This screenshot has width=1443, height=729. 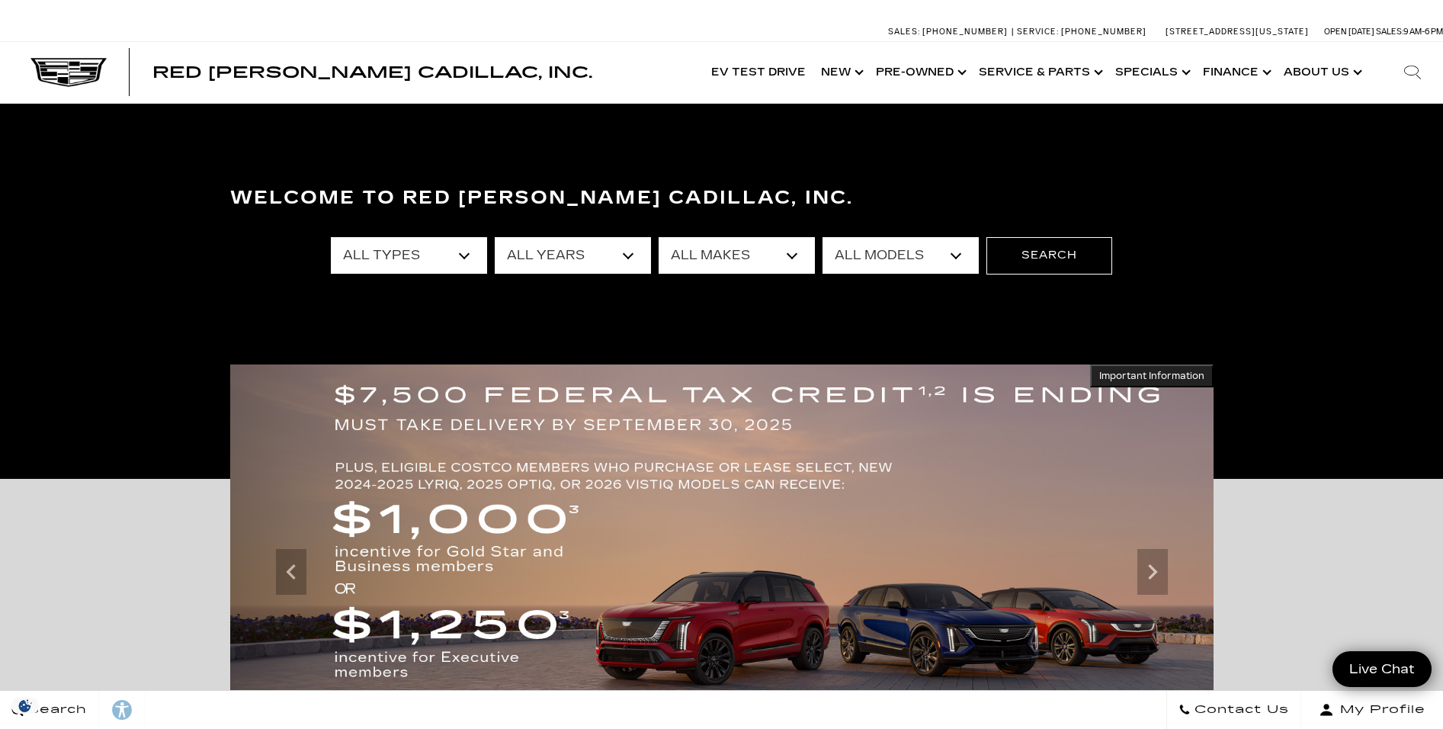 What do you see at coordinates (1152, 376) in the screenshot?
I see `button: Important Information` at bounding box center [1152, 376].